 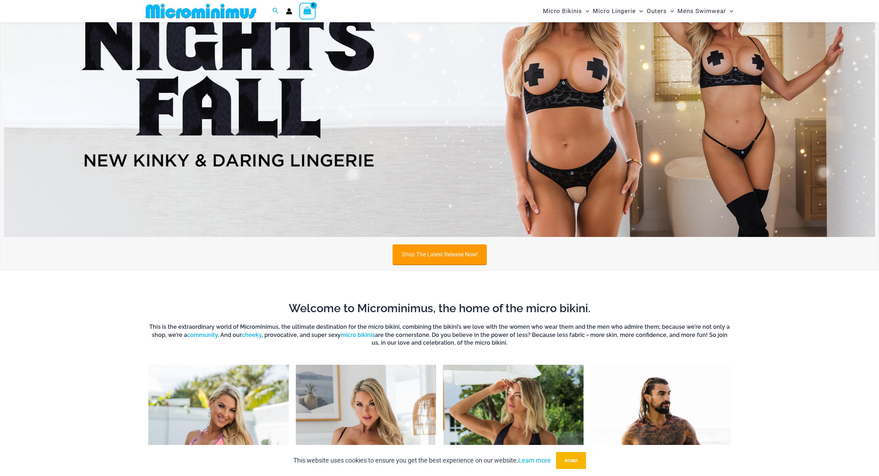 I want to click on a: Learn more, so click(x=534, y=460).